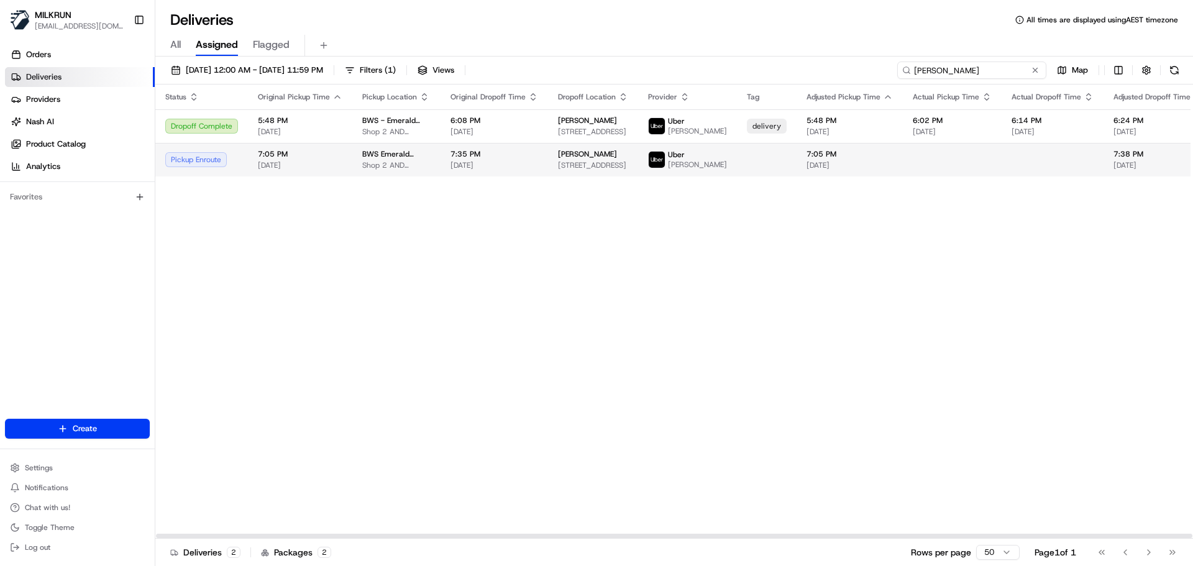 Image resolution: width=1193 pixels, height=566 pixels. What do you see at coordinates (84, 429) in the screenshot?
I see `span: Create` at bounding box center [84, 429].